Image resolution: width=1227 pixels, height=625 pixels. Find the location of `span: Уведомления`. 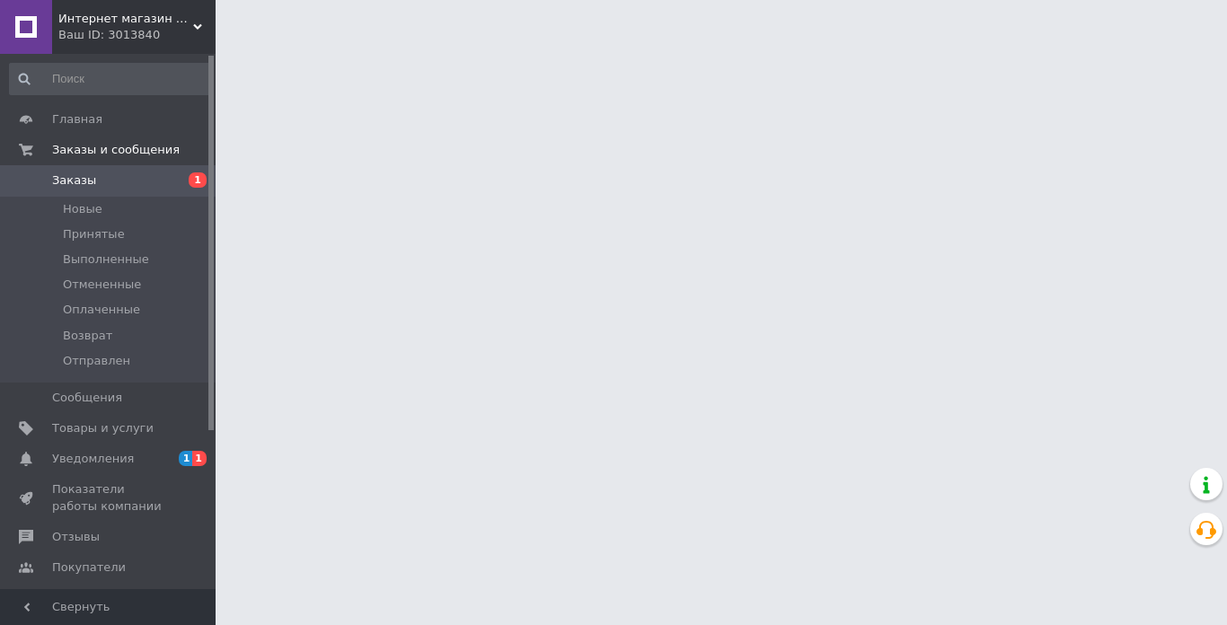

span: Уведомления is located at coordinates (93, 459).